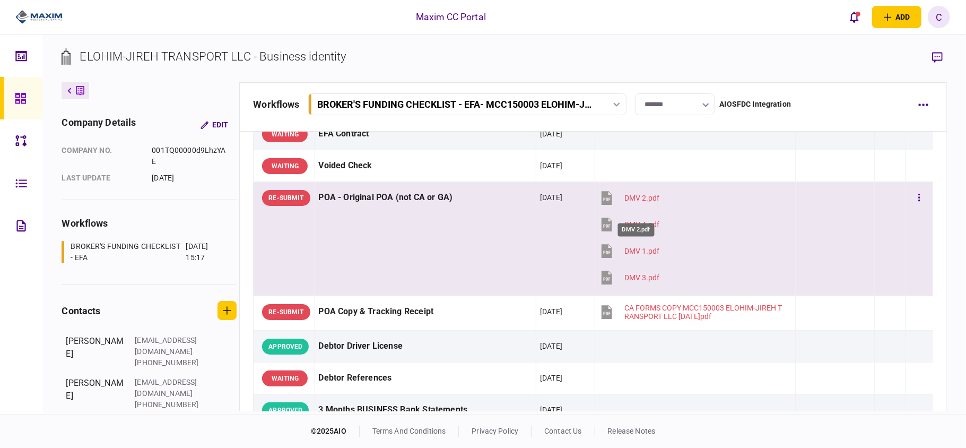 The image size is (966, 448). What do you see at coordinates (81, 310) in the screenshot?
I see `div: contacts` at bounding box center [81, 310].